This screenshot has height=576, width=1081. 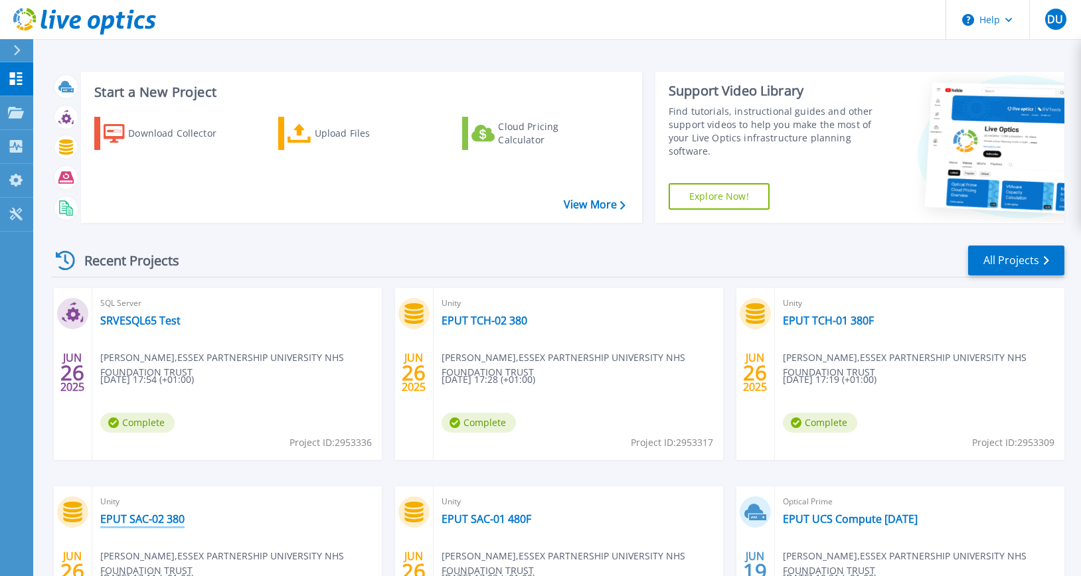 What do you see at coordinates (486, 519) in the screenshot?
I see `a: EPUT SAC-01 480F` at bounding box center [486, 519].